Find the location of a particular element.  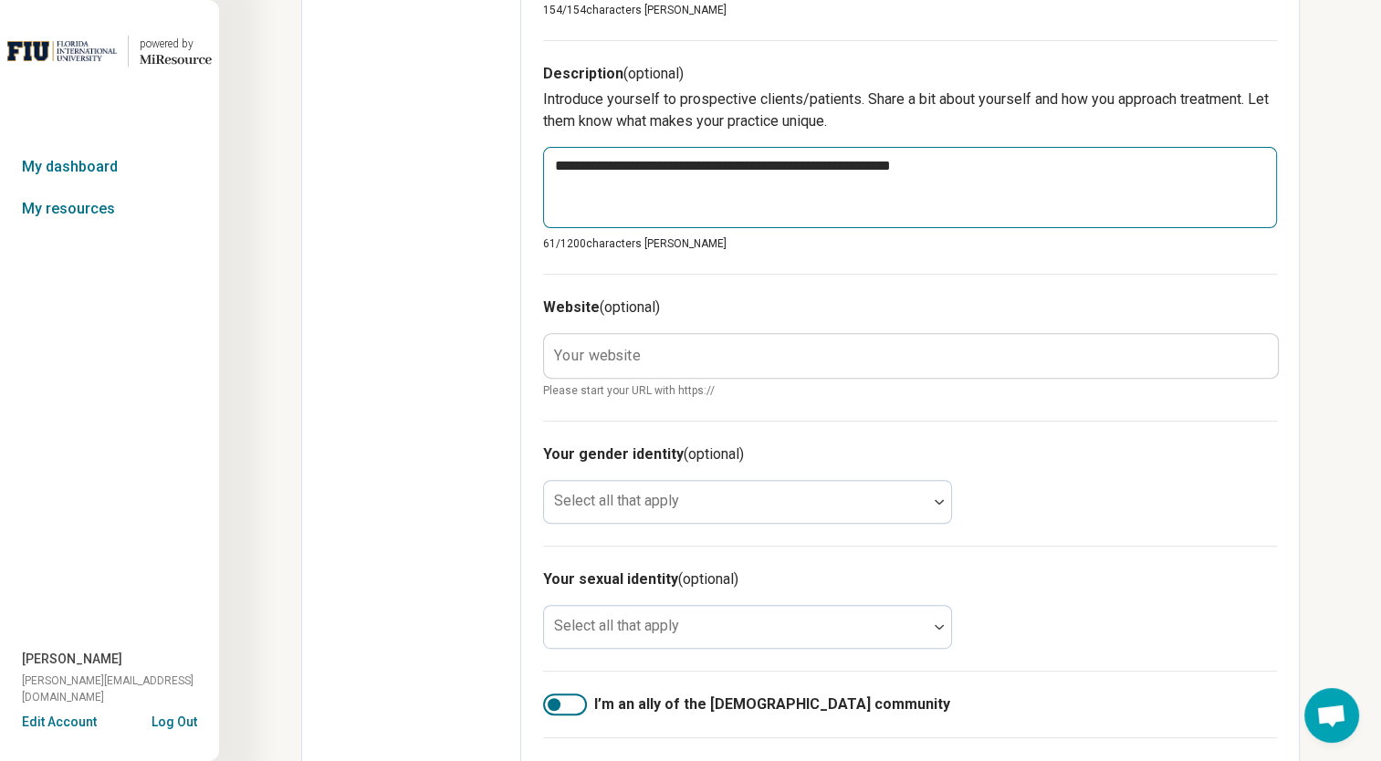

h3: Website is located at coordinates (910, 308).